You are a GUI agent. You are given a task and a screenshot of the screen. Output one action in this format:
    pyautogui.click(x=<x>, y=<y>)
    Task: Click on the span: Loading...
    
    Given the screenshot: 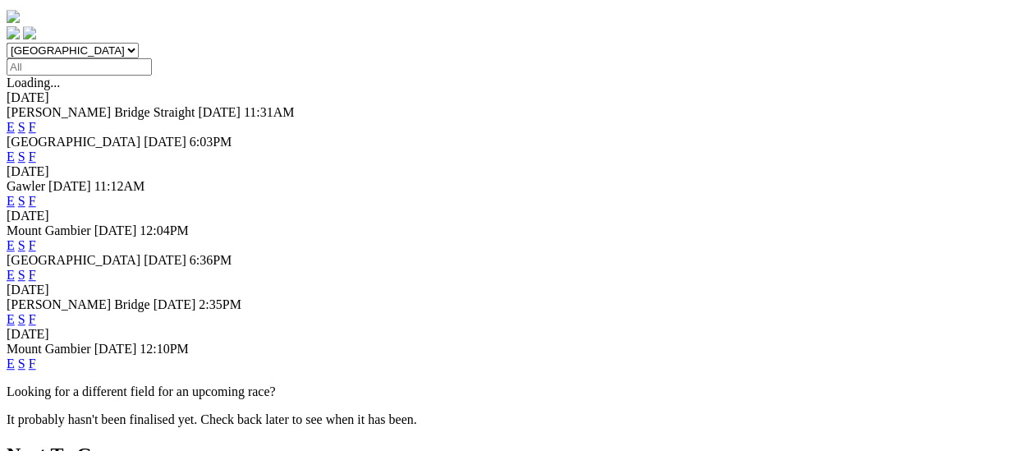 What is the action you would take?
    pyautogui.click(x=33, y=82)
    